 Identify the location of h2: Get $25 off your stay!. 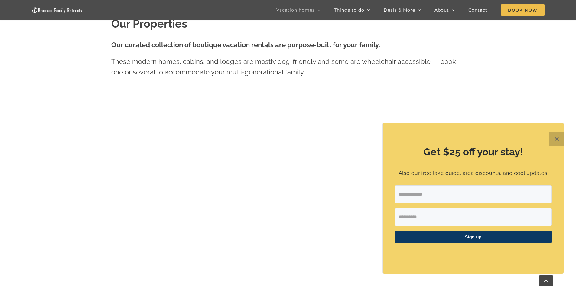
(473, 152).